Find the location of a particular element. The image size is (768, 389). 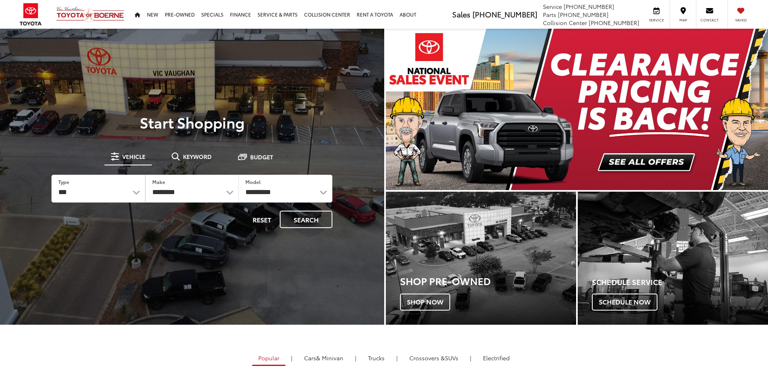

a: Schedule Service Schedule Now is located at coordinates (673, 258).